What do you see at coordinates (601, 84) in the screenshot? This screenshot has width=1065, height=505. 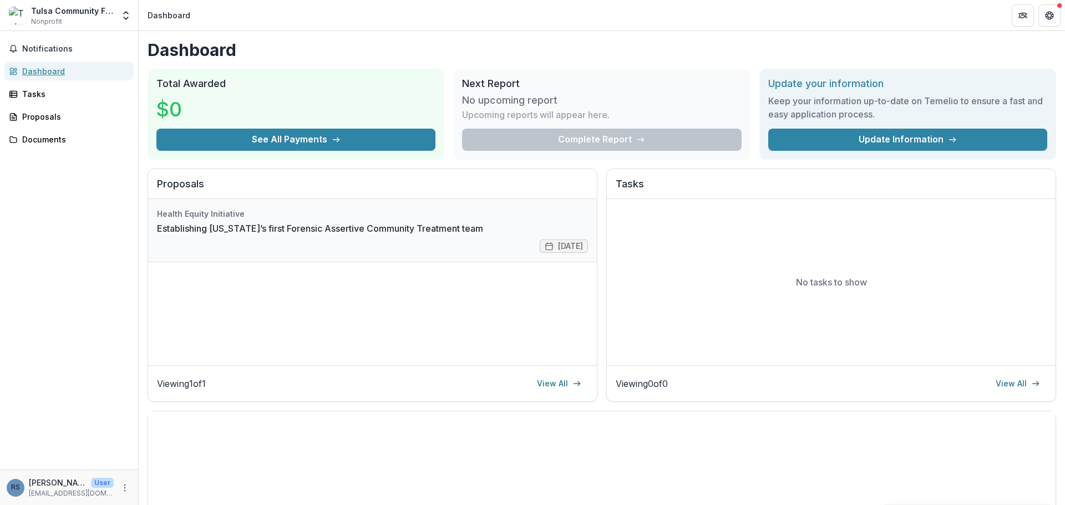 I see `h2: Next Report` at bounding box center [601, 84].